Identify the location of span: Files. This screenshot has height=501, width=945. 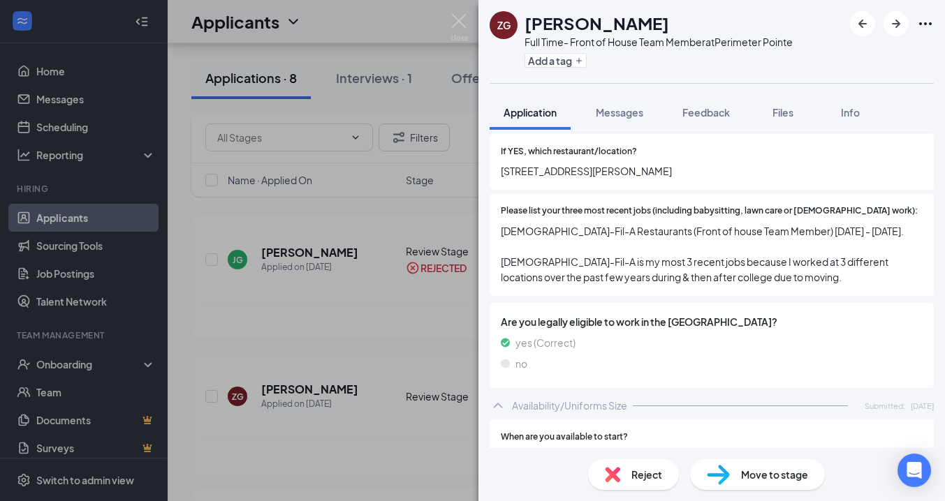
(783, 112).